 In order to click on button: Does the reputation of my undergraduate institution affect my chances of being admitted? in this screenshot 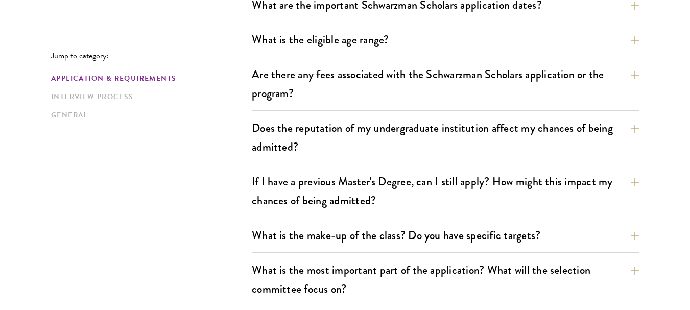, I will do `click(446, 137)`.